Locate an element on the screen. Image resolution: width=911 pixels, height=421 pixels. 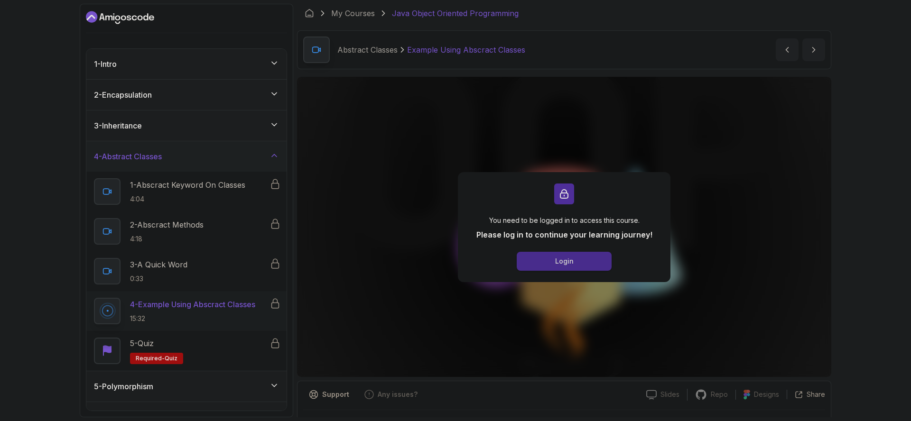
button: 1-Intro is located at coordinates (186, 64).